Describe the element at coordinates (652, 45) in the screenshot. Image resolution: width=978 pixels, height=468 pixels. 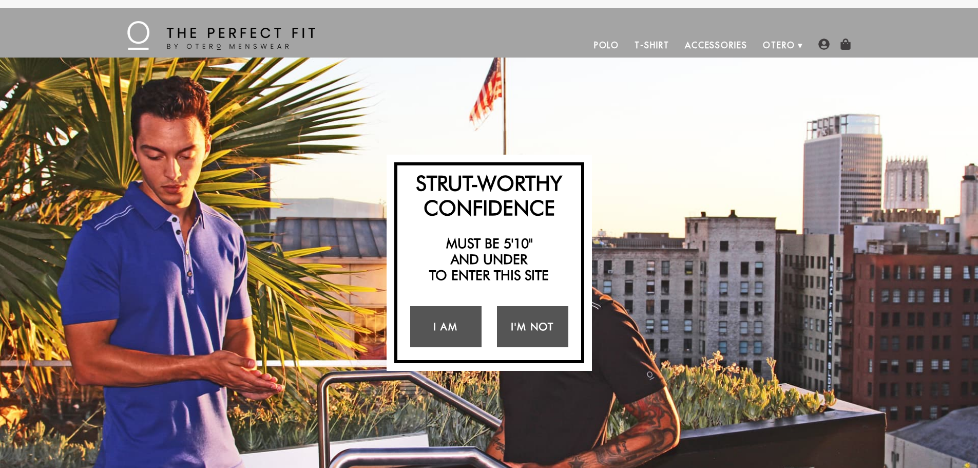
I see `a: T-Shirt` at that location.